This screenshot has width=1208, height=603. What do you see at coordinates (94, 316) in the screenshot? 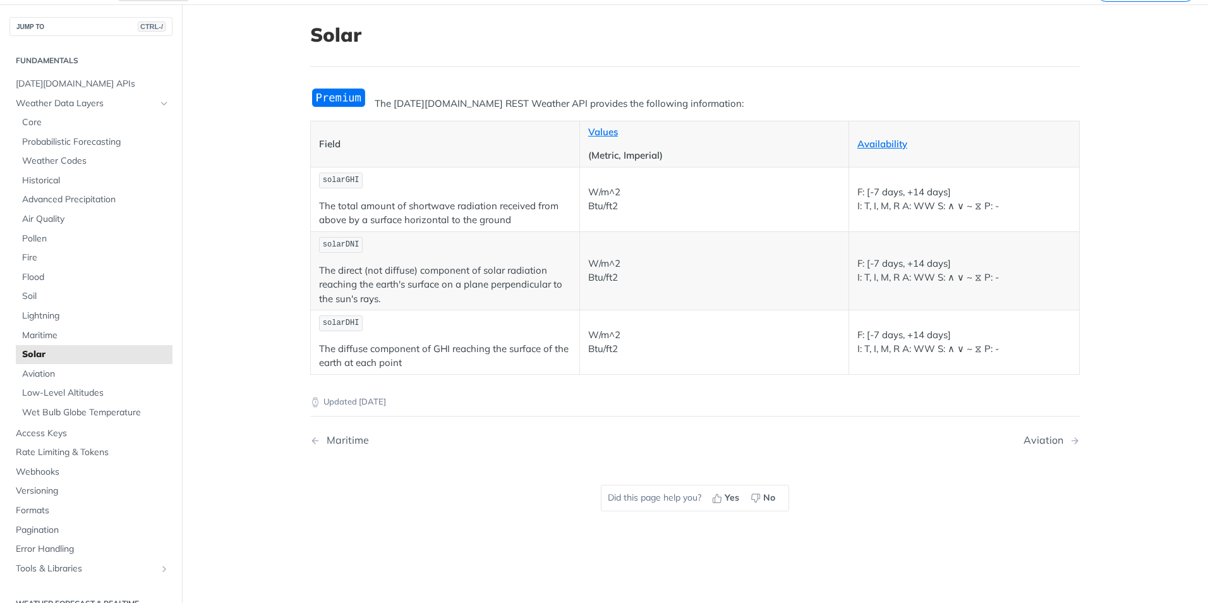
I see `a: Lightning` at bounding box center [94, 316].